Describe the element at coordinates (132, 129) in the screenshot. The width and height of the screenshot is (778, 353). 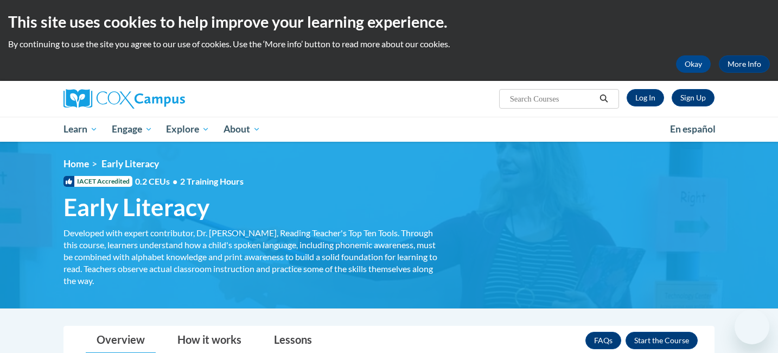
I see `a: Engage` at that location.